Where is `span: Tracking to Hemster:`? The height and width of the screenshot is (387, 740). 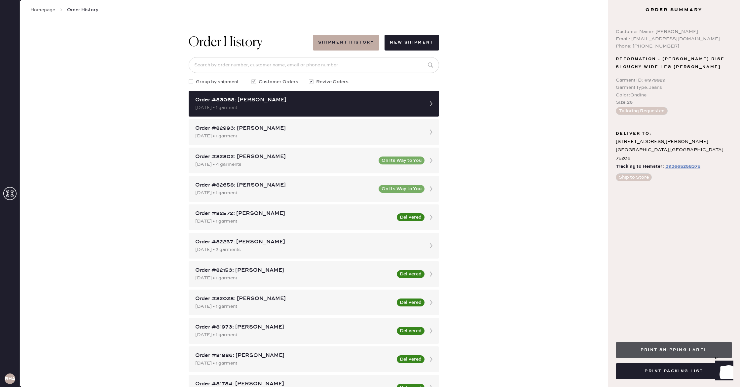
span: Tracking to Hemster: is located at coordinates (640, 167).